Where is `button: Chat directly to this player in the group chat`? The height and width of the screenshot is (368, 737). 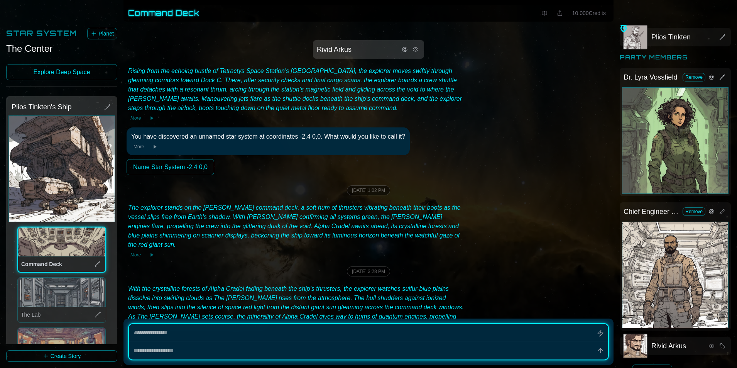 button: Chat directly to this player in the group chat is located at coordinates (722, 346).